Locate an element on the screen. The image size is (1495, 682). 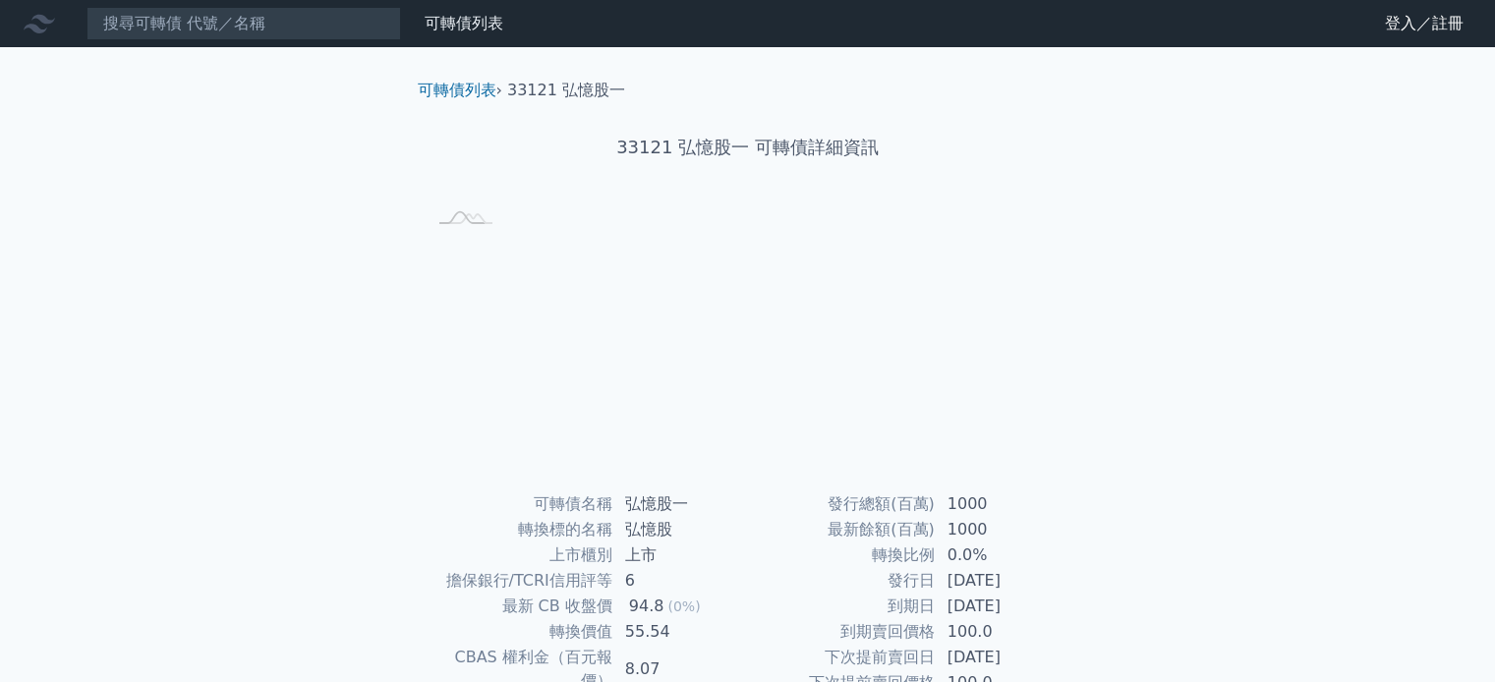
div: Chat Widget is located at coordinates (1446, 635).